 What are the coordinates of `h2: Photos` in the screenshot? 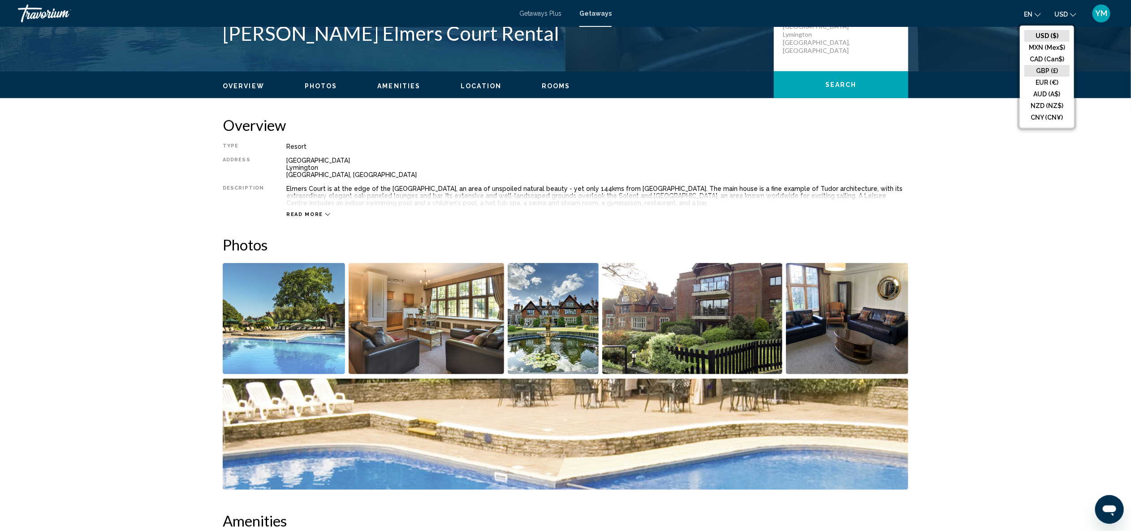 It's located at (566, 245).